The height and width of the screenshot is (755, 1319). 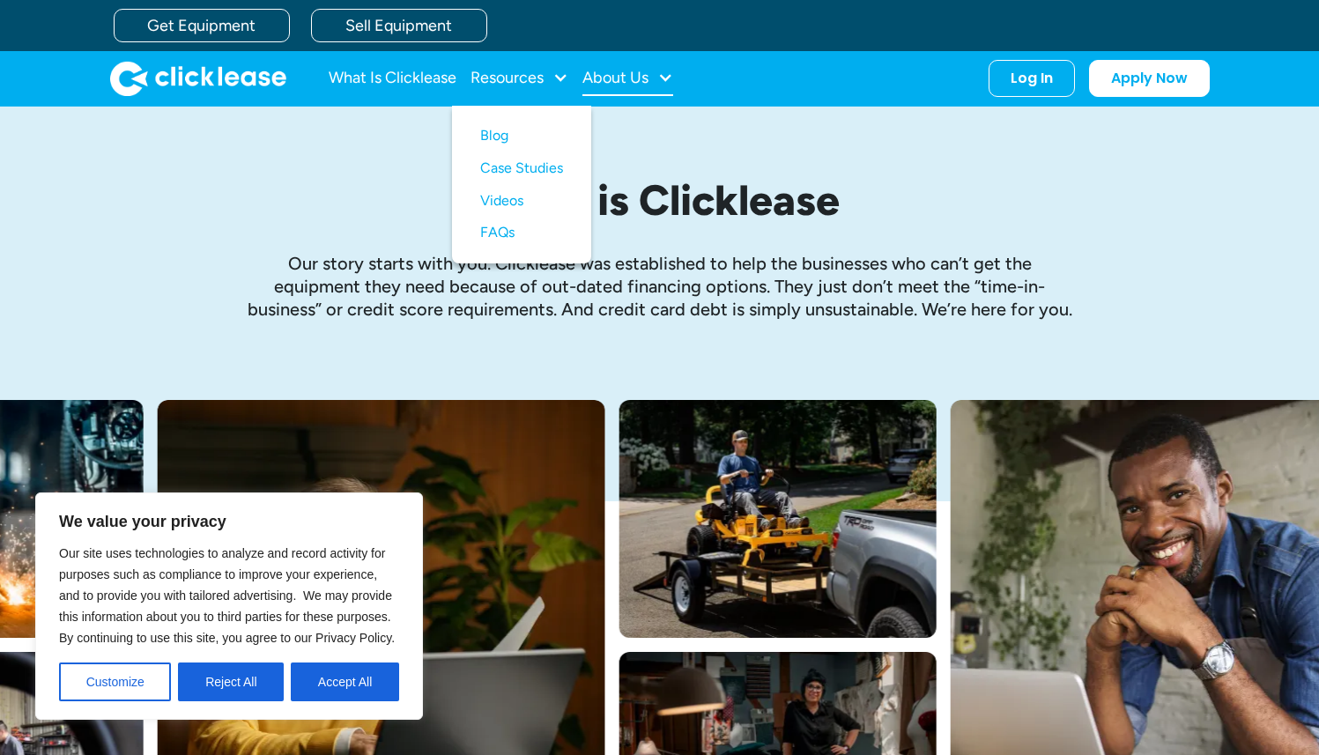 What do you see at coordinates (231, 682) in the screenshot?
I see `button: Reject All` at bounding box center [231, 682].